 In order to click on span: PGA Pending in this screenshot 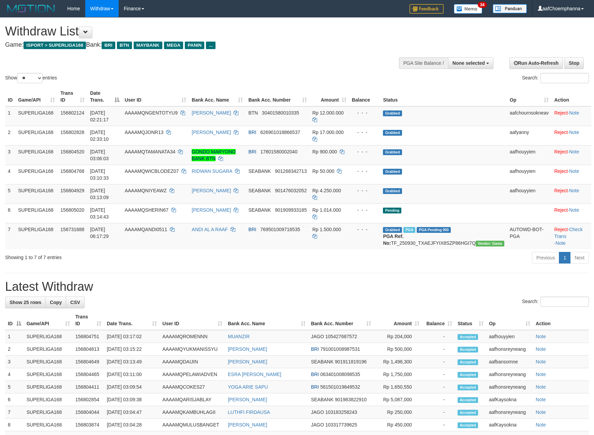, I will do `click(434, 230)`.